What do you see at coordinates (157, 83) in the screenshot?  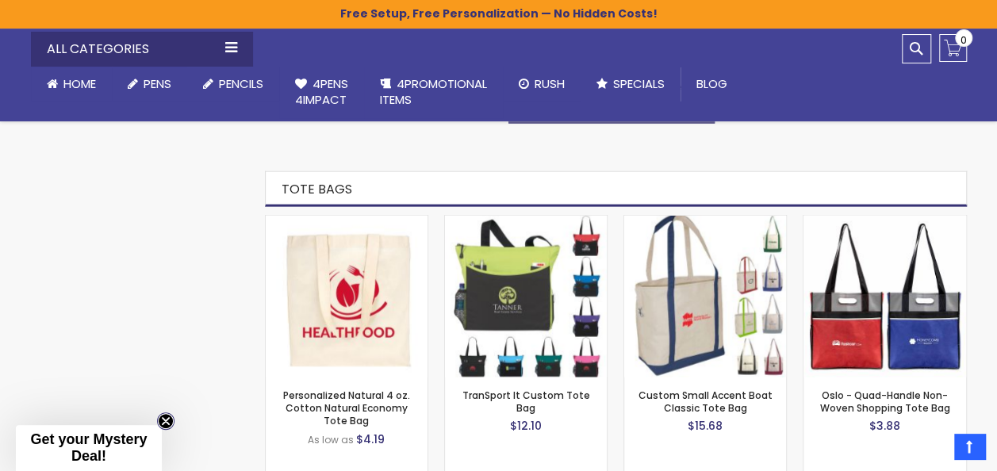 I see `span: Pens` at bounding box center [157, 83].